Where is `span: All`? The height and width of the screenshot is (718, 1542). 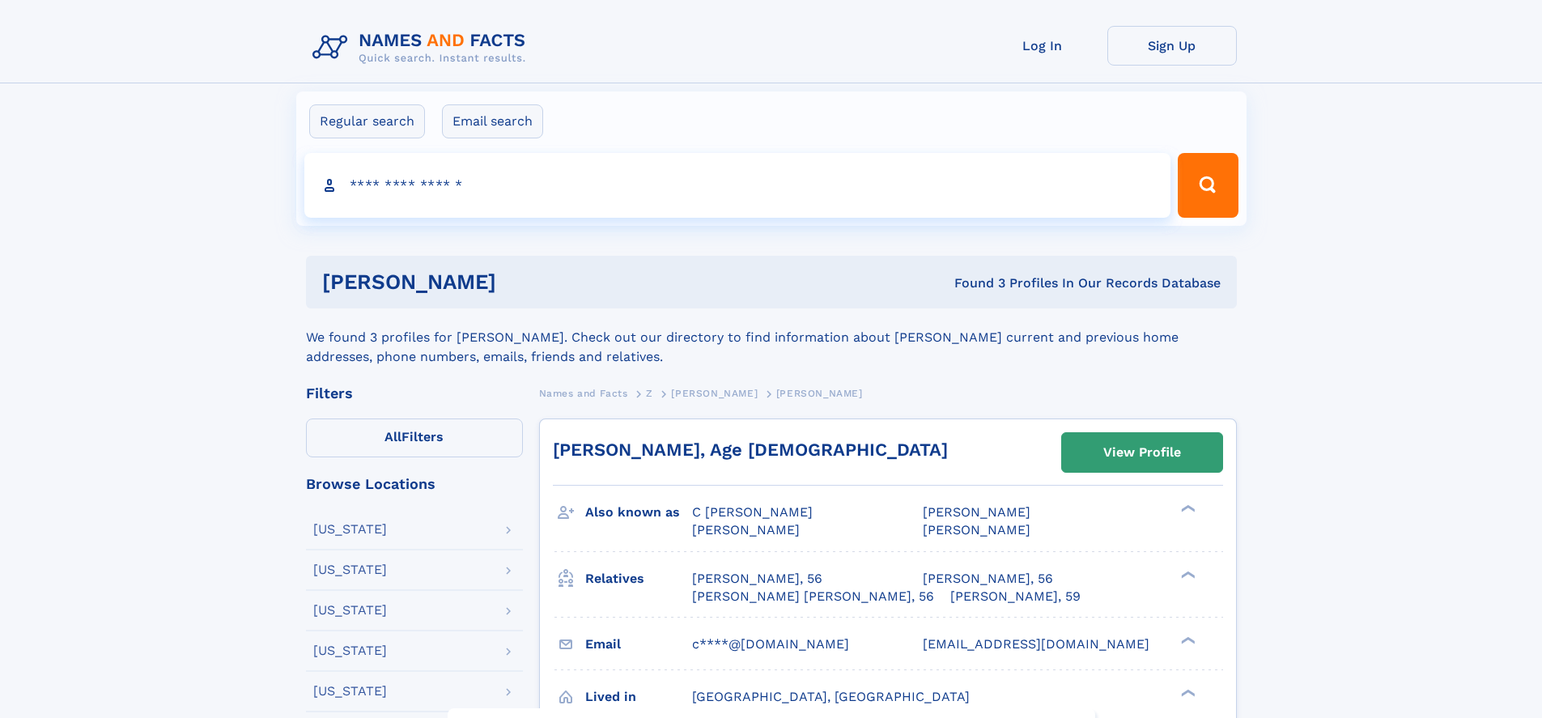
span: All is located at coordinates (392, 436).